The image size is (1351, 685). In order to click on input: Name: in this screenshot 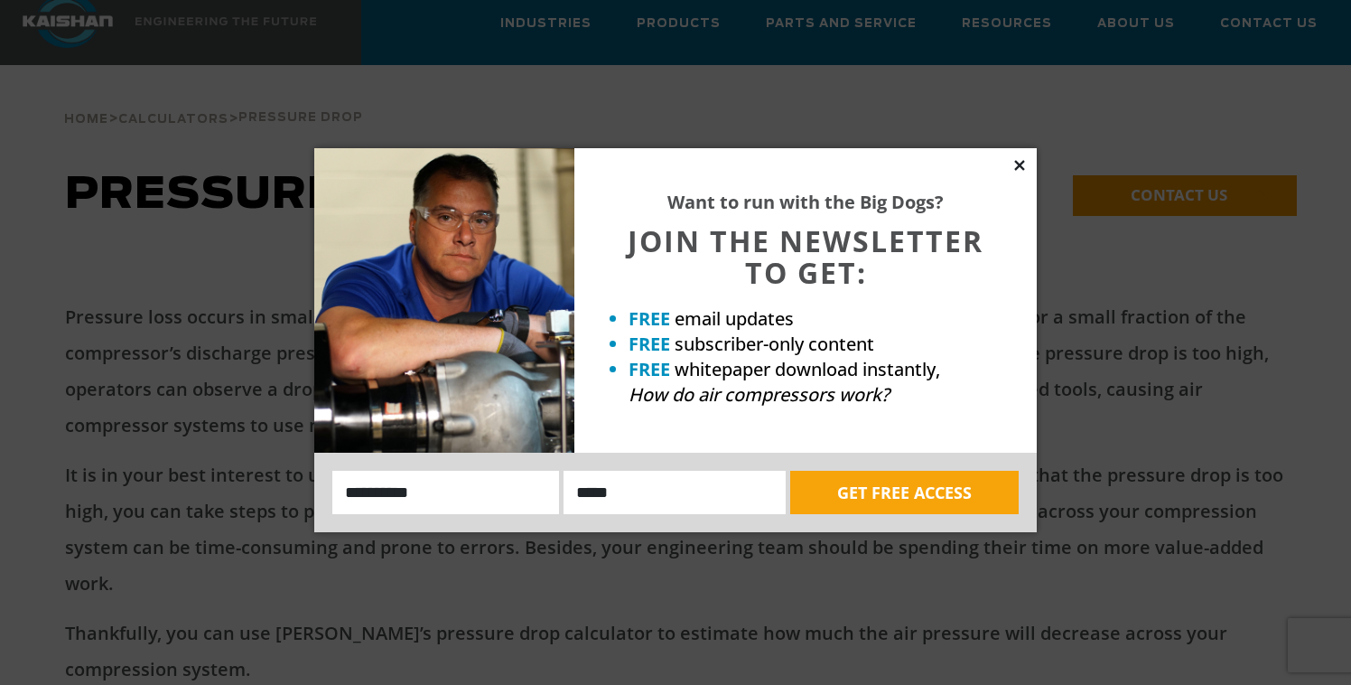, I will do `click(445, 492)`.